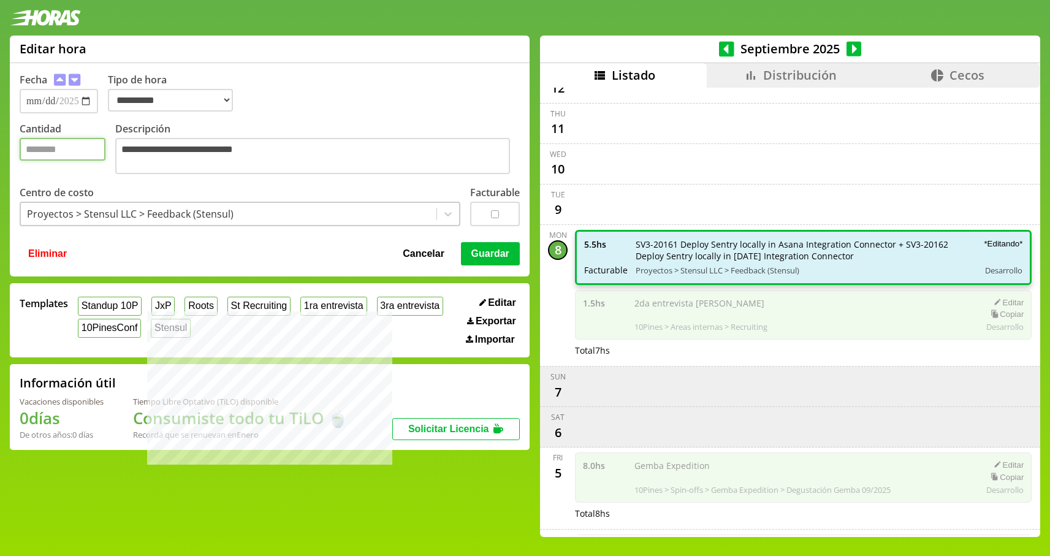  Describe the element at coordinates (259, 306) in the screenshot. I see `button: St Recruiting` at that location.